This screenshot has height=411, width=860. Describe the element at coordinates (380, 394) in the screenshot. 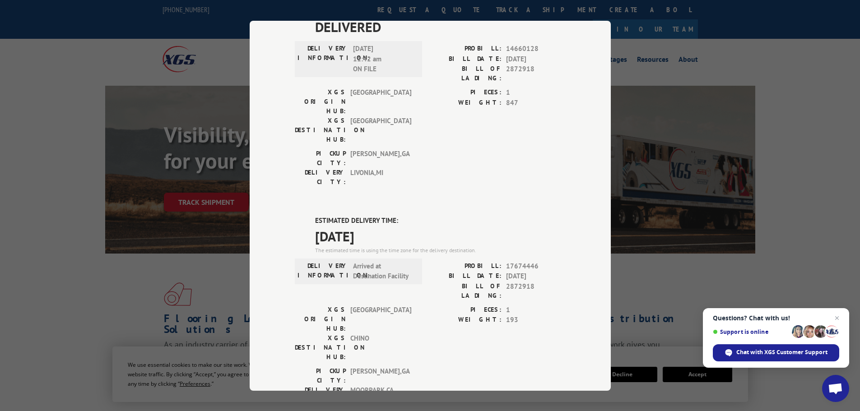

I see `span: MOORPARK , CA` at that location.